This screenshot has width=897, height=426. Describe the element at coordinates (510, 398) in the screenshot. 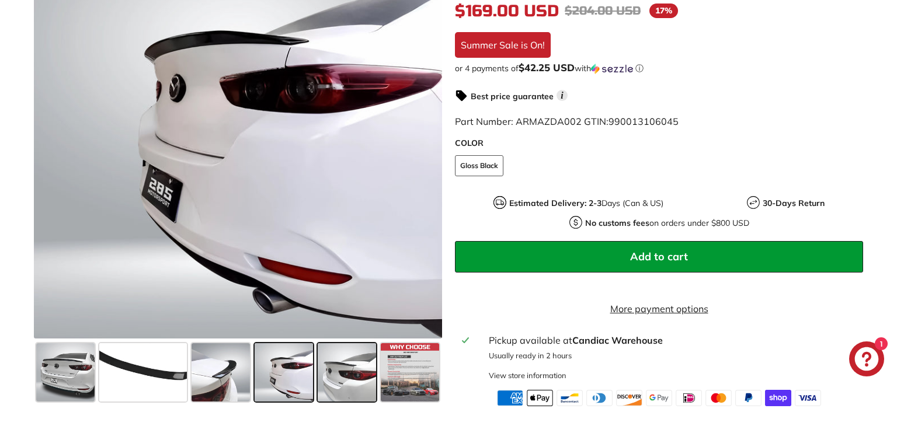

I see `img: american_express` at that location.